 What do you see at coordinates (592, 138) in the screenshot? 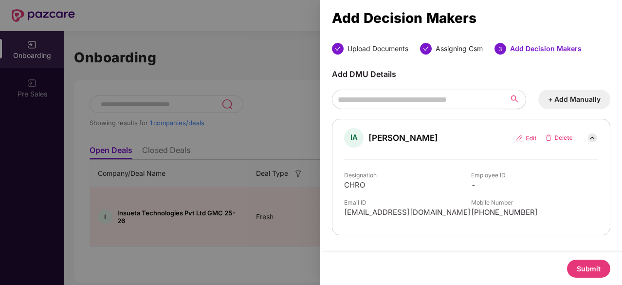
I see `img: down_arrow` at bounding box center [592, 138].